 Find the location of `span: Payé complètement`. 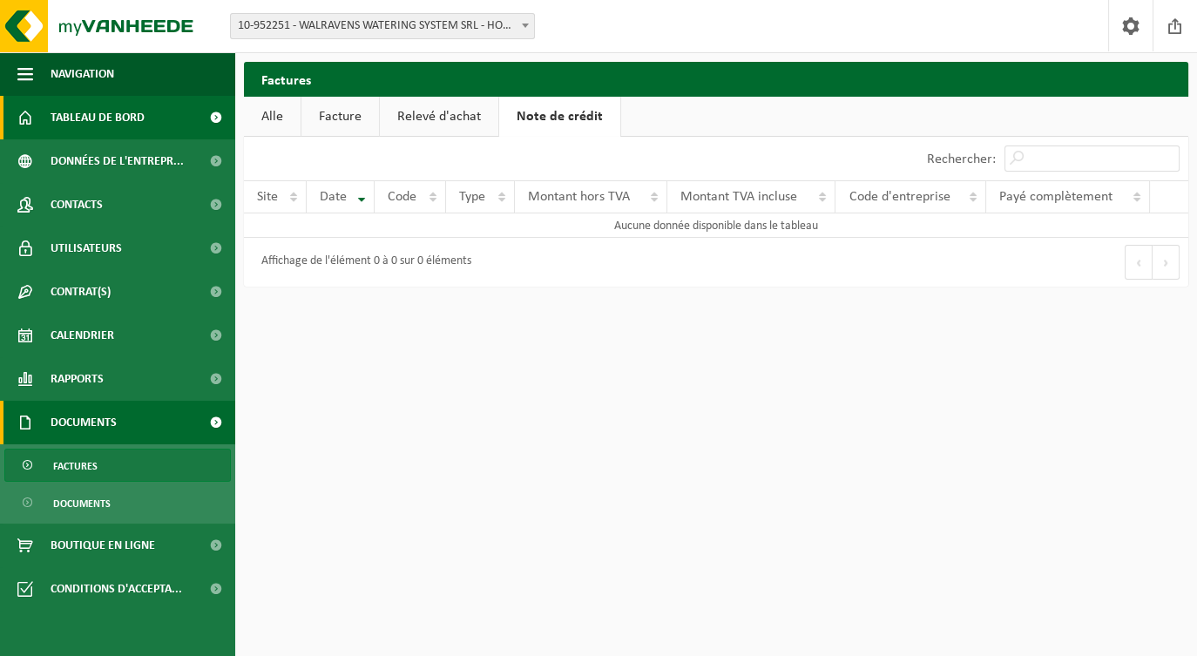

span: Payé complètement is located at coordinates (1056, 197).